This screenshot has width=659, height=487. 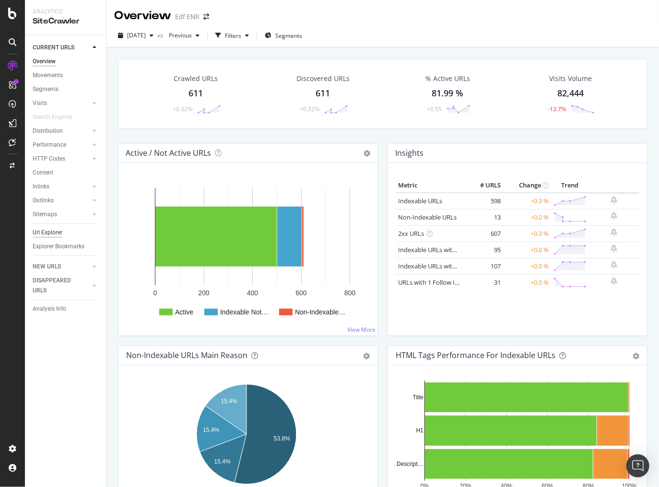 What do you see at coordinates (57, 286) in the screenshot?
I see `div: DISAPPEARED URLS` at bounding box center [57, 286].